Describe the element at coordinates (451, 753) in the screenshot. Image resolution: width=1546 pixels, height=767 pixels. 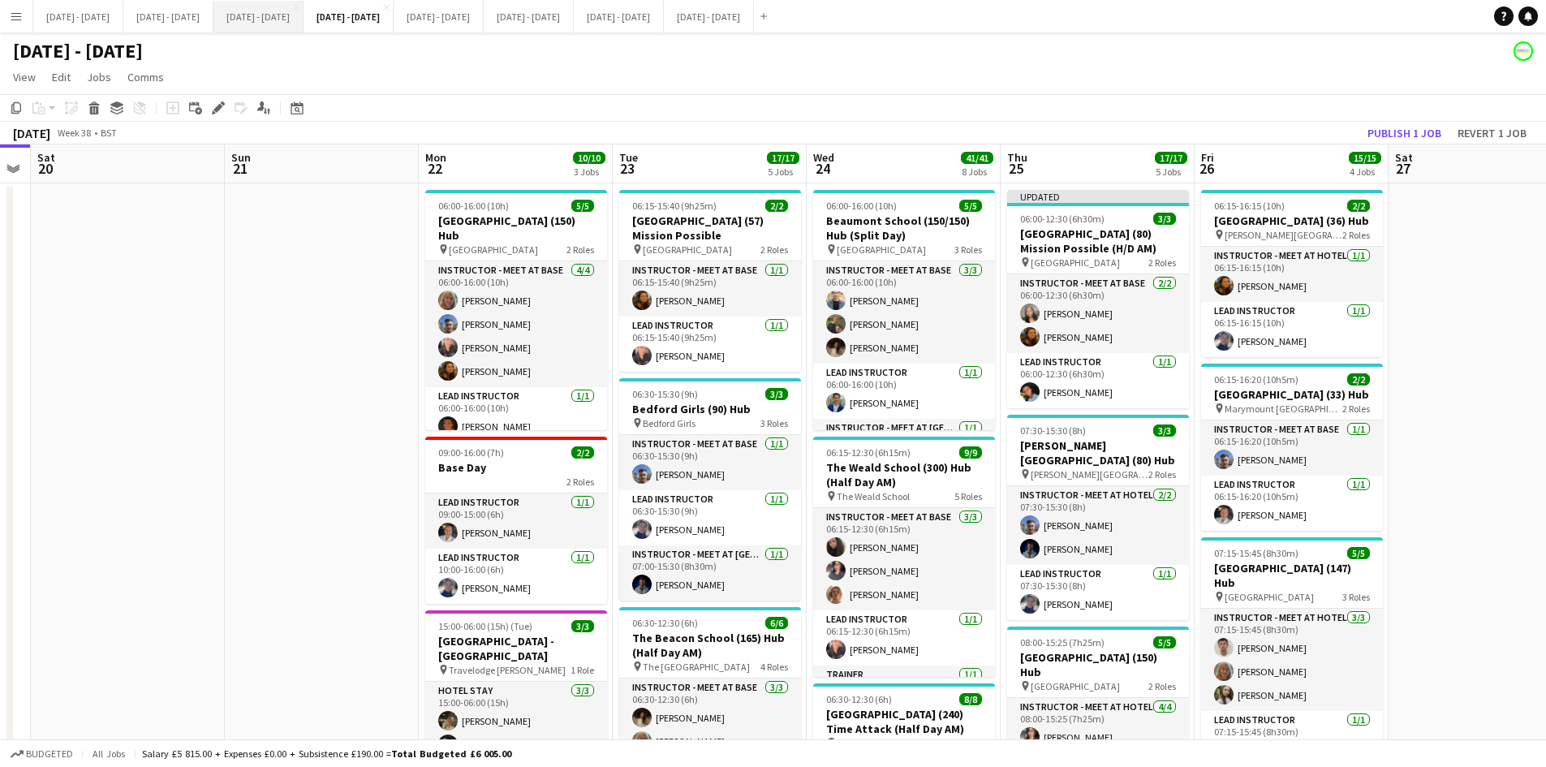
I see `span: Total Budgeted £6 005.00` at that location.